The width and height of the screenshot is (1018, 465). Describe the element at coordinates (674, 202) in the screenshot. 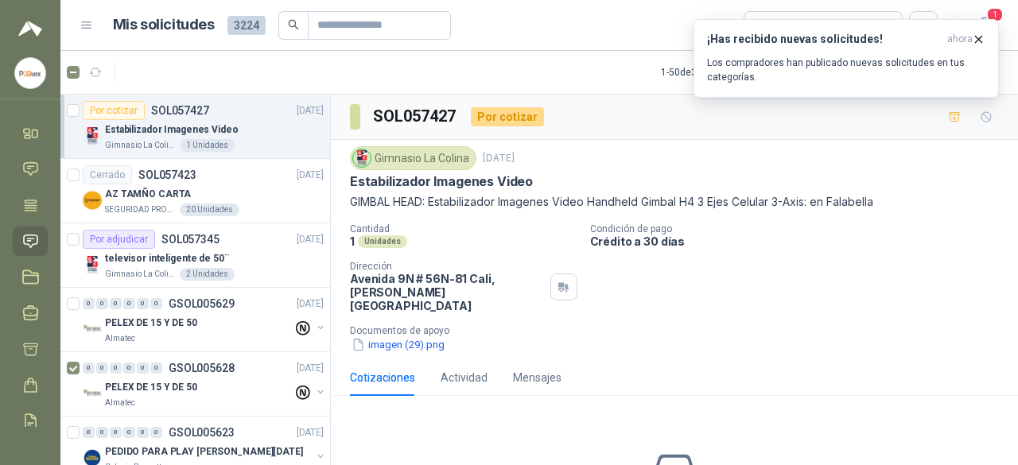

I see `p: GIMBAL HEAD: Estabilizador Imagenes Video Handheld Gimbal H4 3 Ejes Celular 3-Axis: en Falabella` at that location.